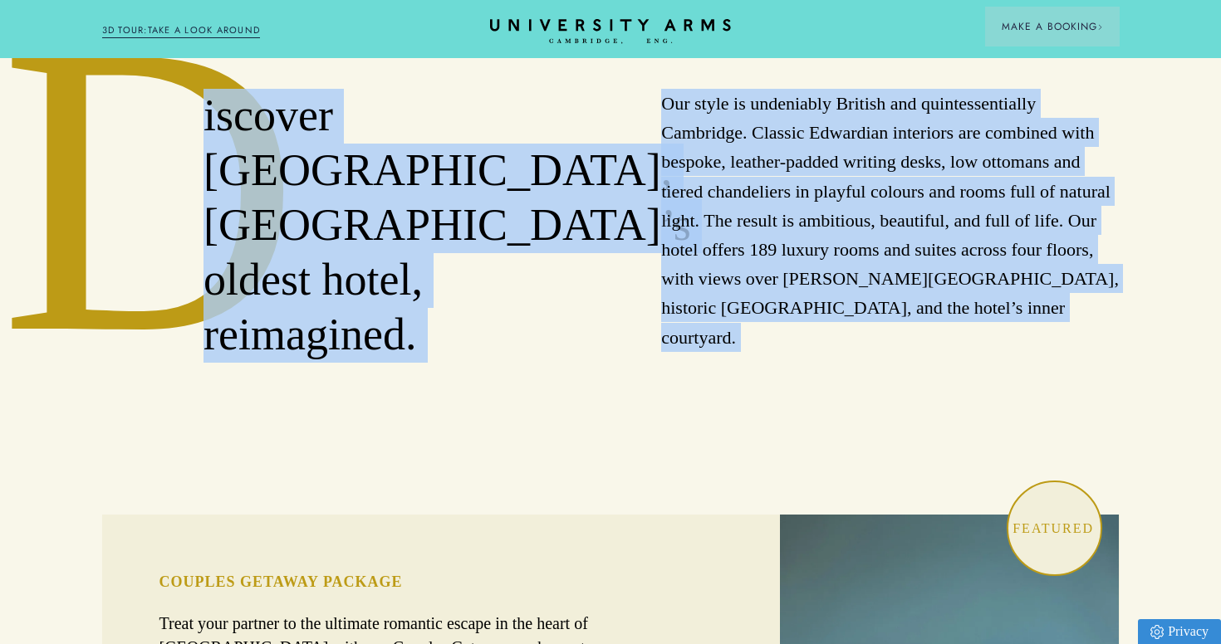  What do you see at coordinates (441, 582) in the screenshot?
I see `h3: COUPLES GETAWAY PACKAGE` at bounding box center [441, 582].